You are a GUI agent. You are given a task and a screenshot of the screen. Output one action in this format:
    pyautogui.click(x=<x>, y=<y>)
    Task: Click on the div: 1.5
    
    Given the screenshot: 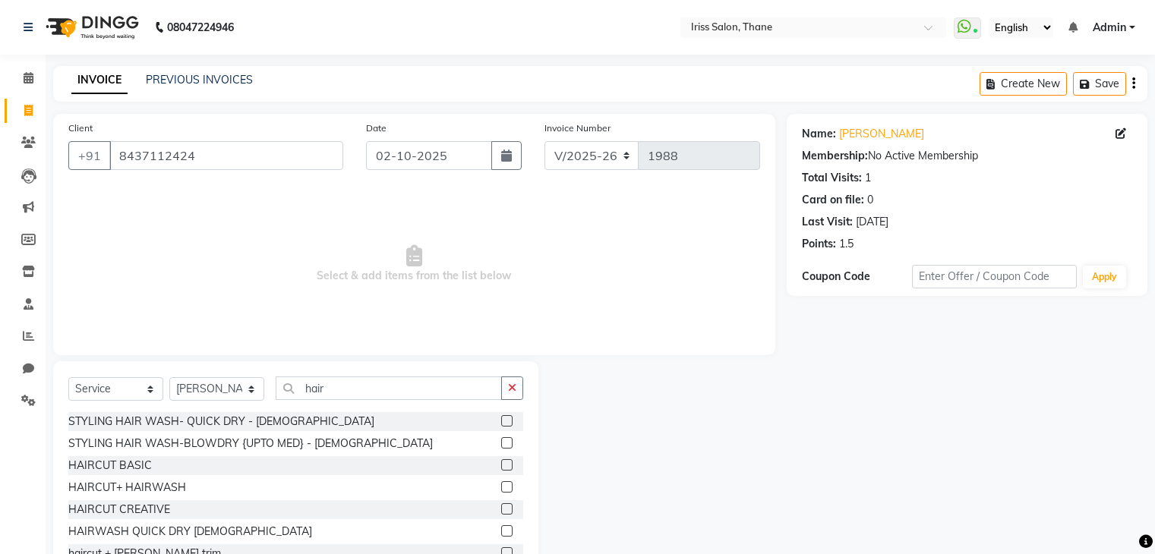 What is the action you would take?
    pyautogui.click(x=846, y=244)
    